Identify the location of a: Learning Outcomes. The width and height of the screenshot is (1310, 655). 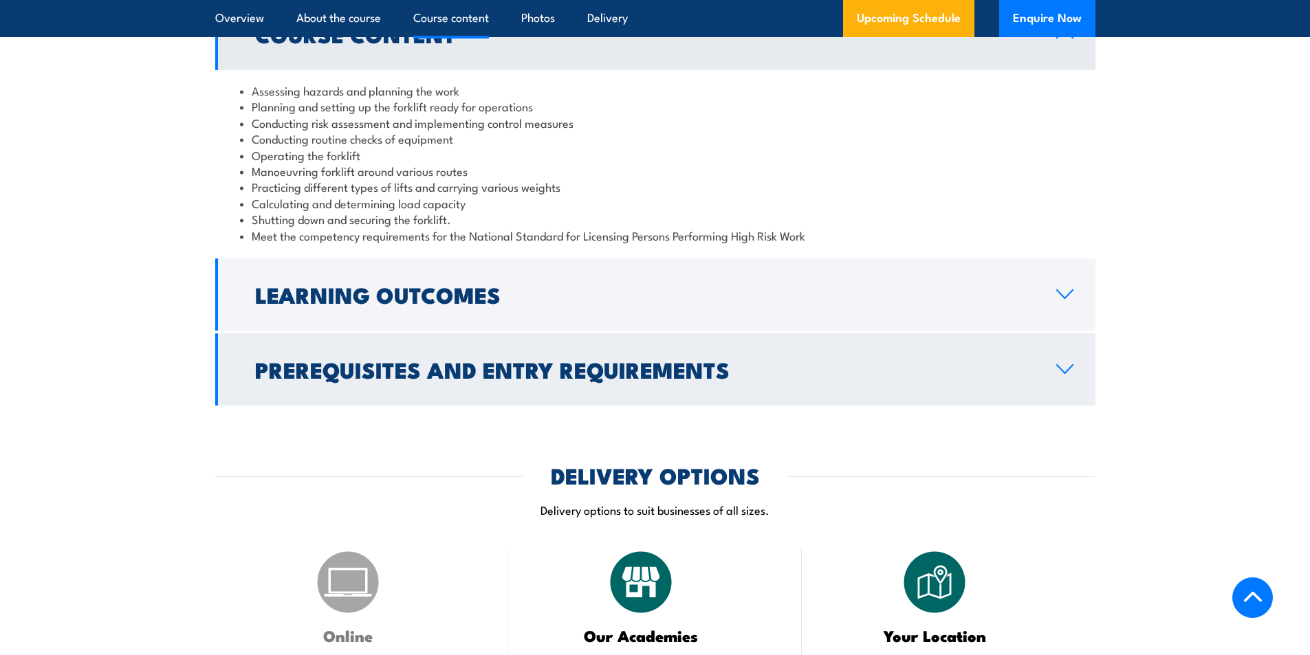
(655, 294).